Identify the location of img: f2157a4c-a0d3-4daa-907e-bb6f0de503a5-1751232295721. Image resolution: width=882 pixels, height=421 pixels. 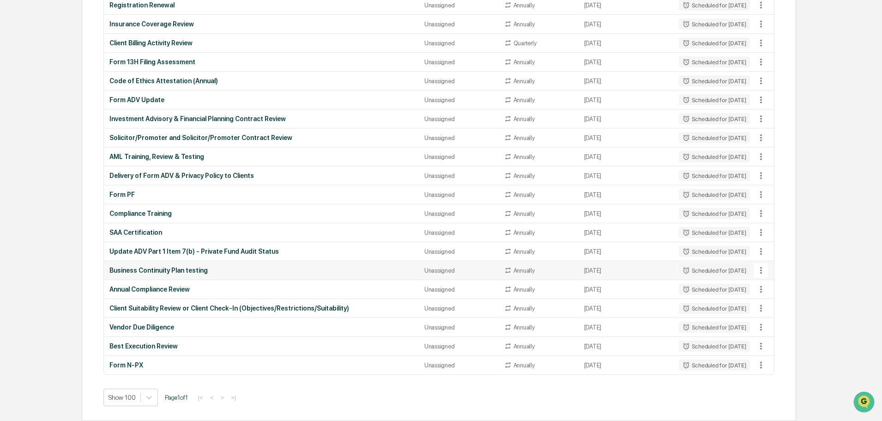
(12, 12).